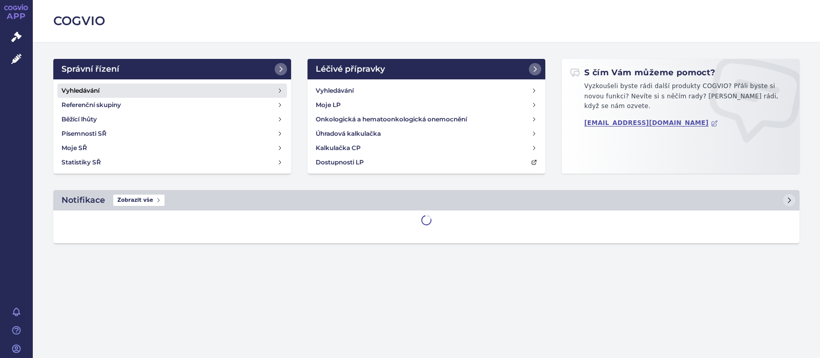 Image resolution: width=820 pixels, height=358 pixels. What do you see at coordinates (427, 200) in the screenshot?
I see `a: NotifikaceZobrazit vše` at bounding box center [427, 200].